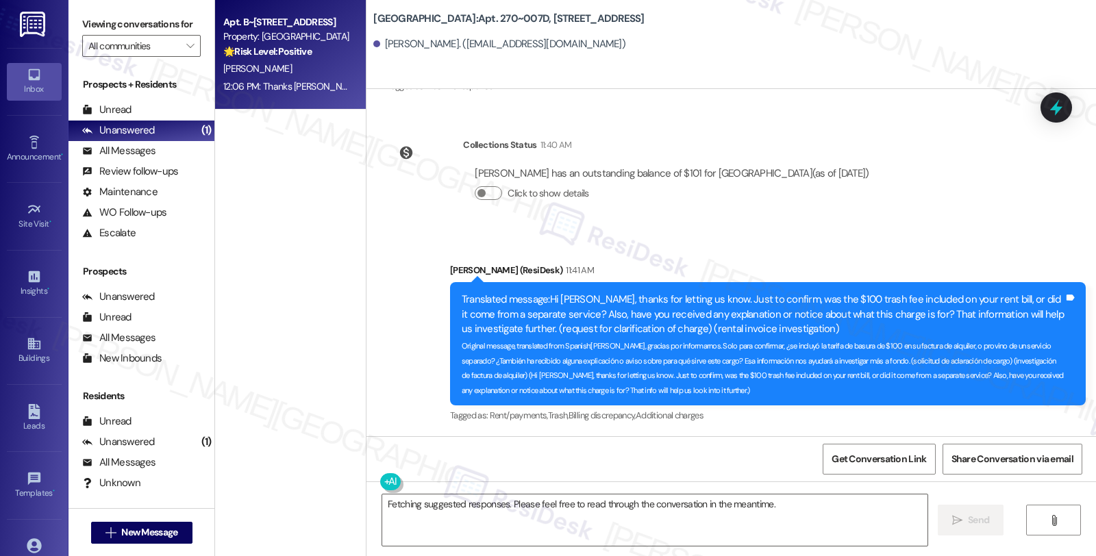 The width and height of the screenshot is (1096, 556). Describe the element at coordinates (141, 271) in the screenshot. I see `div: Prospects` at that location.